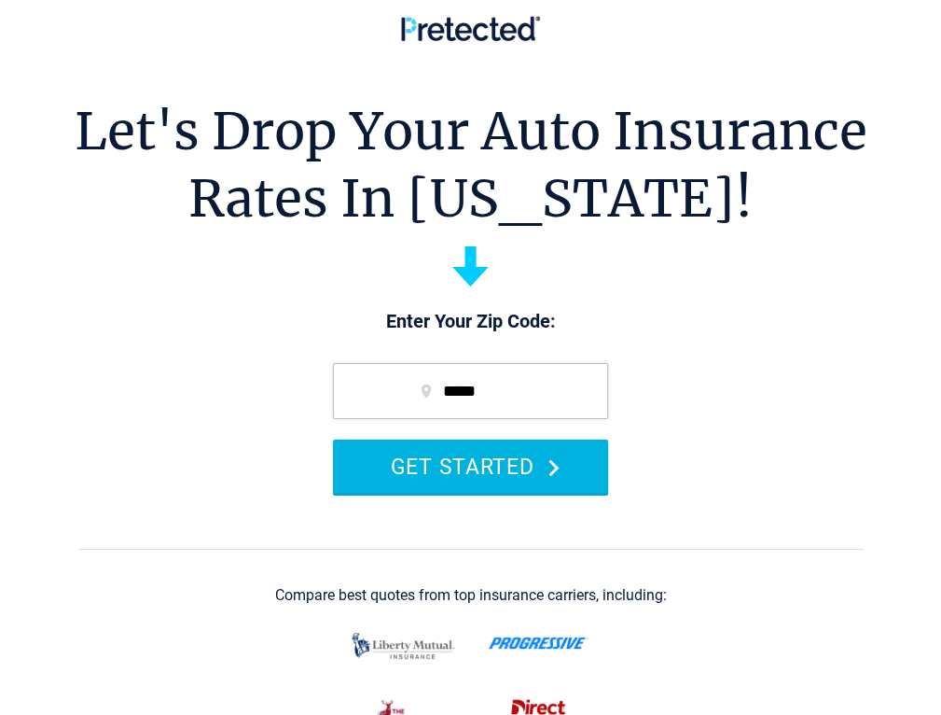 This screenshot has width=941, height=715. Describe the element at coordinates (470, 28) in the screenshot. I see `img: Pretected Logo` at that location.